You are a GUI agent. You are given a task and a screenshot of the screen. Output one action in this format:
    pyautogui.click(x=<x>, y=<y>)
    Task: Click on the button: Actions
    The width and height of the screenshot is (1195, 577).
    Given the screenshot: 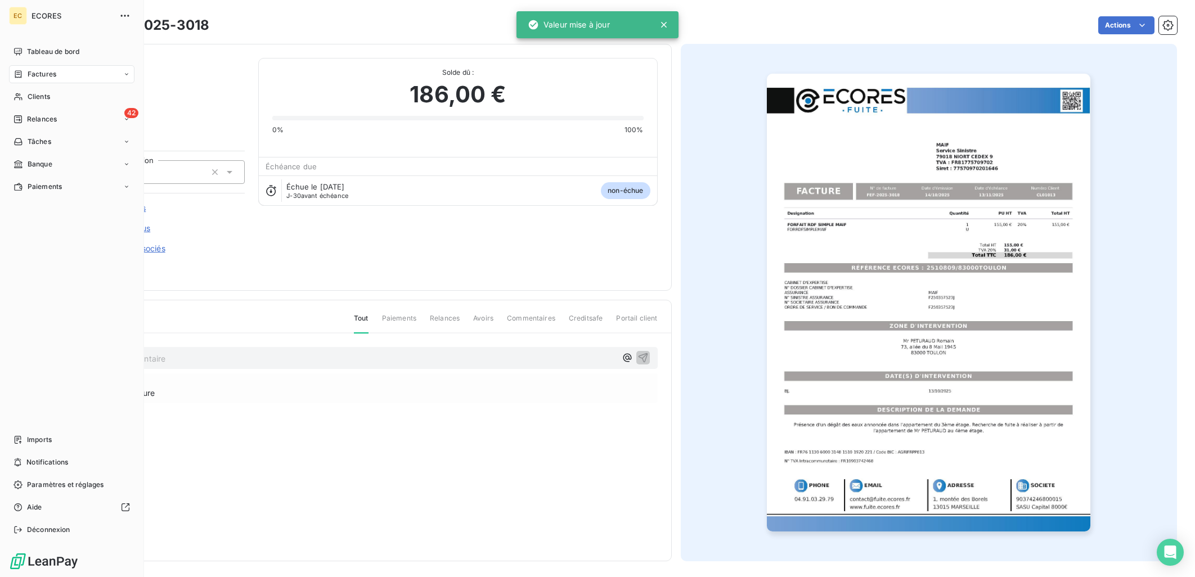 What is the action you would take?
    pyautogui.click(x=1126, y=25)
    